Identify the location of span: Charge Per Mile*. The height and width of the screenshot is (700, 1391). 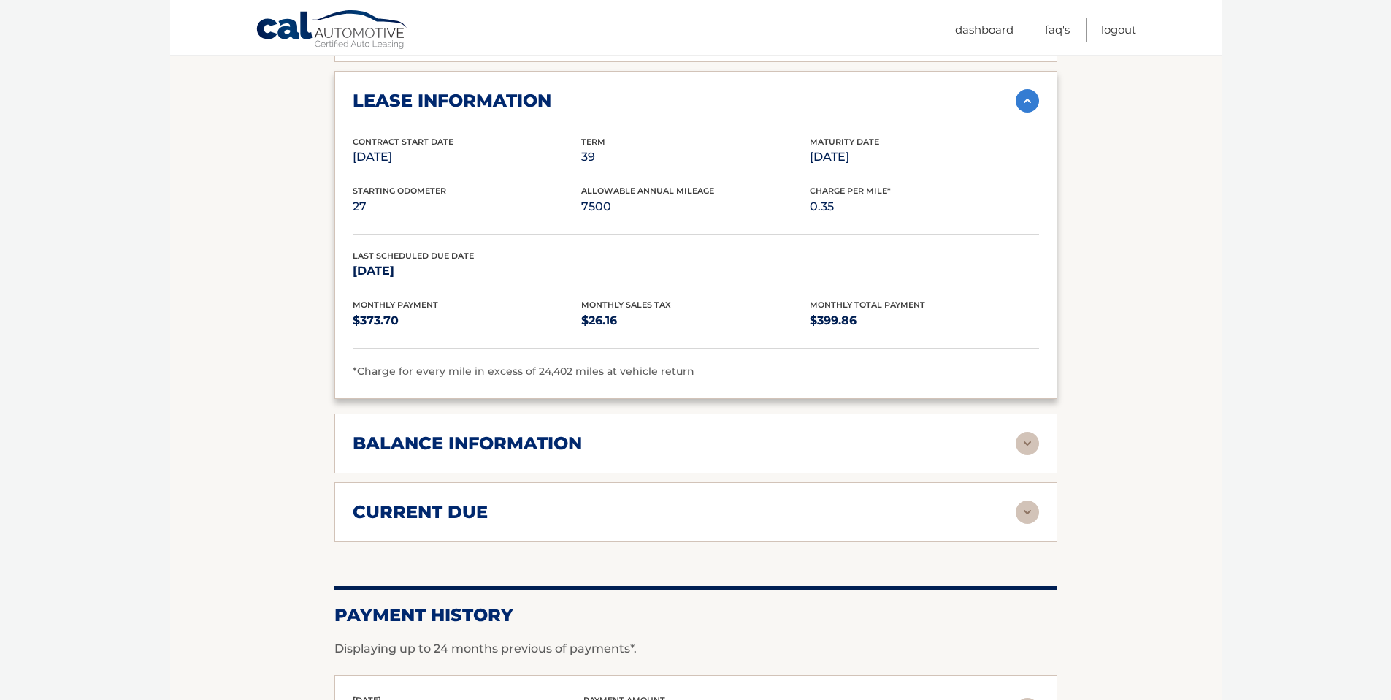
(850, 191).